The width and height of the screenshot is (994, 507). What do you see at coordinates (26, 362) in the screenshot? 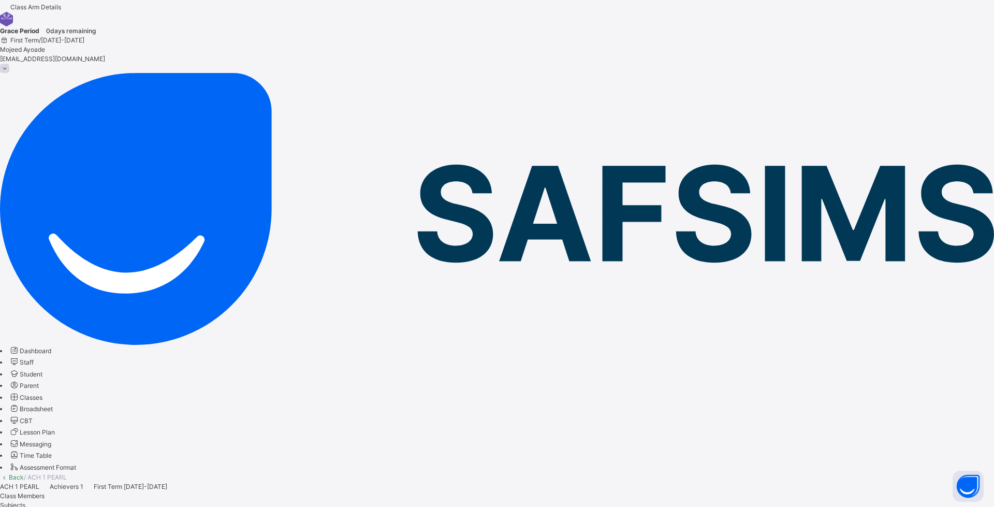
I see `span: Staff` at bounding box center [26, 362].